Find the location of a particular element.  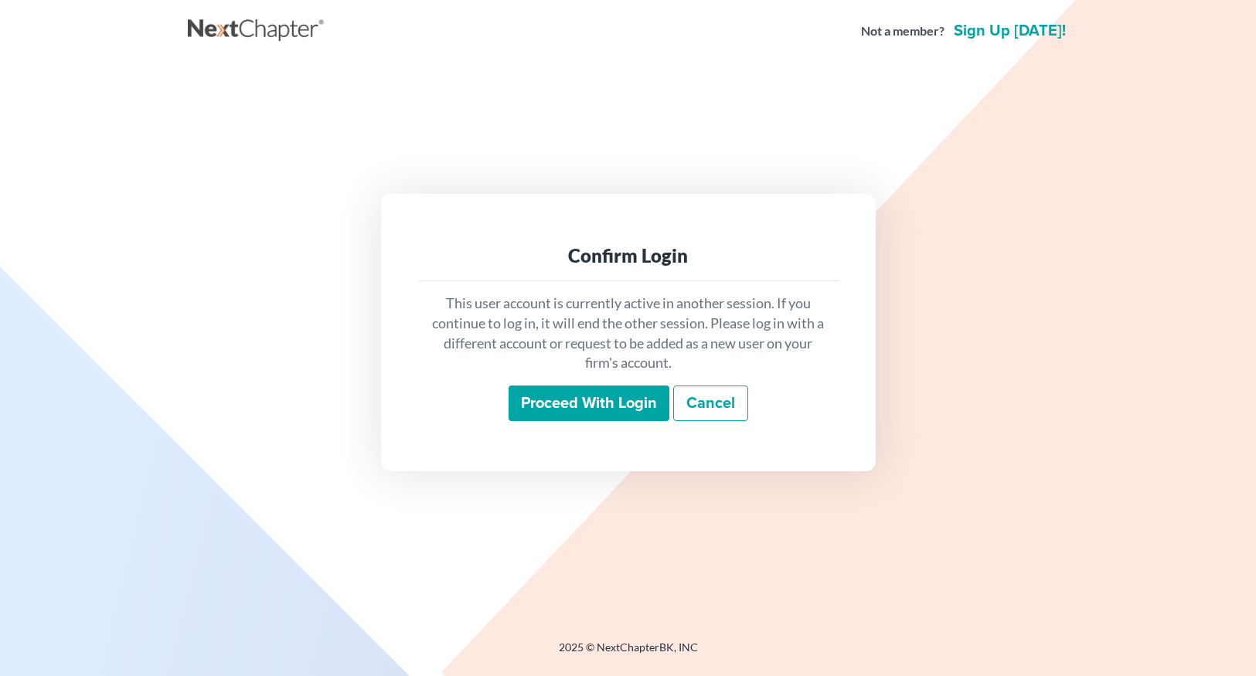

div: 2025 © NextChapterBK, INC is located at coordinates (628, 654).